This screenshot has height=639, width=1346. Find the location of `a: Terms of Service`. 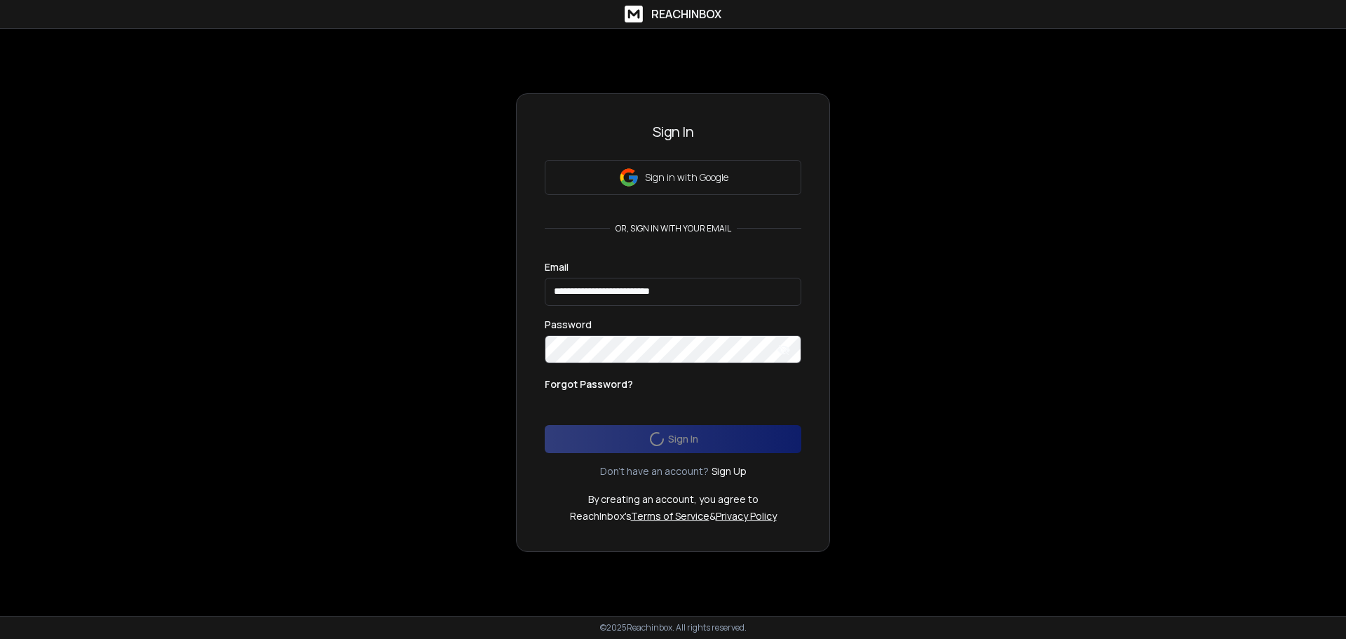

a: Terms of Service is located at coordinates (670, 515).